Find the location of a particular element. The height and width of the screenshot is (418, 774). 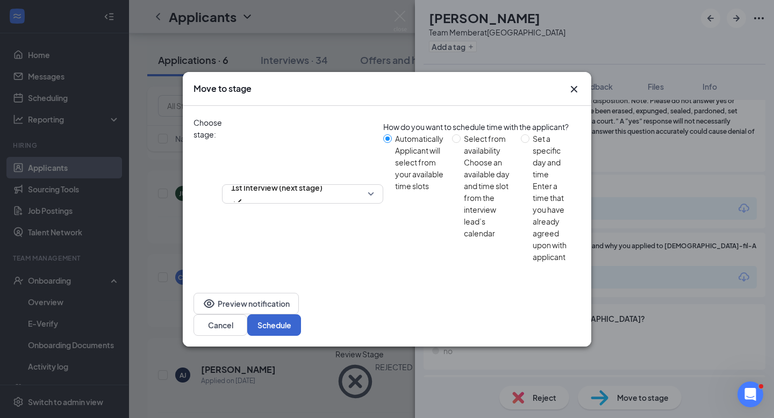

div: Automatically is located at coordinates (419, 139).